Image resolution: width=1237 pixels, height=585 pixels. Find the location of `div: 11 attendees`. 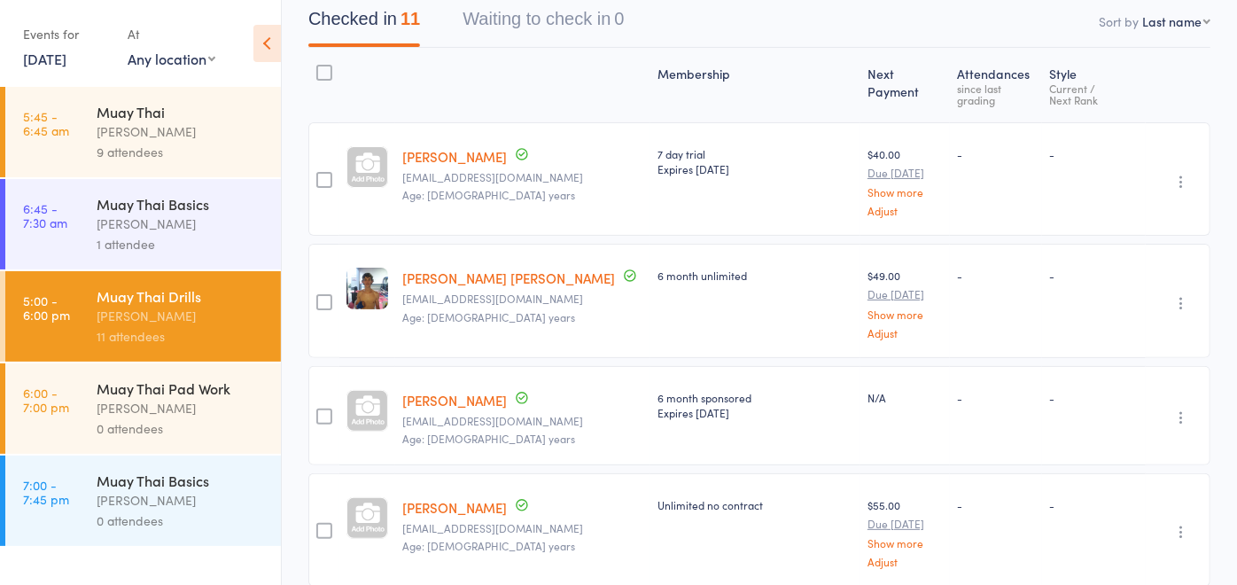

div: 11 attendees is located at coordinates (181, 336).